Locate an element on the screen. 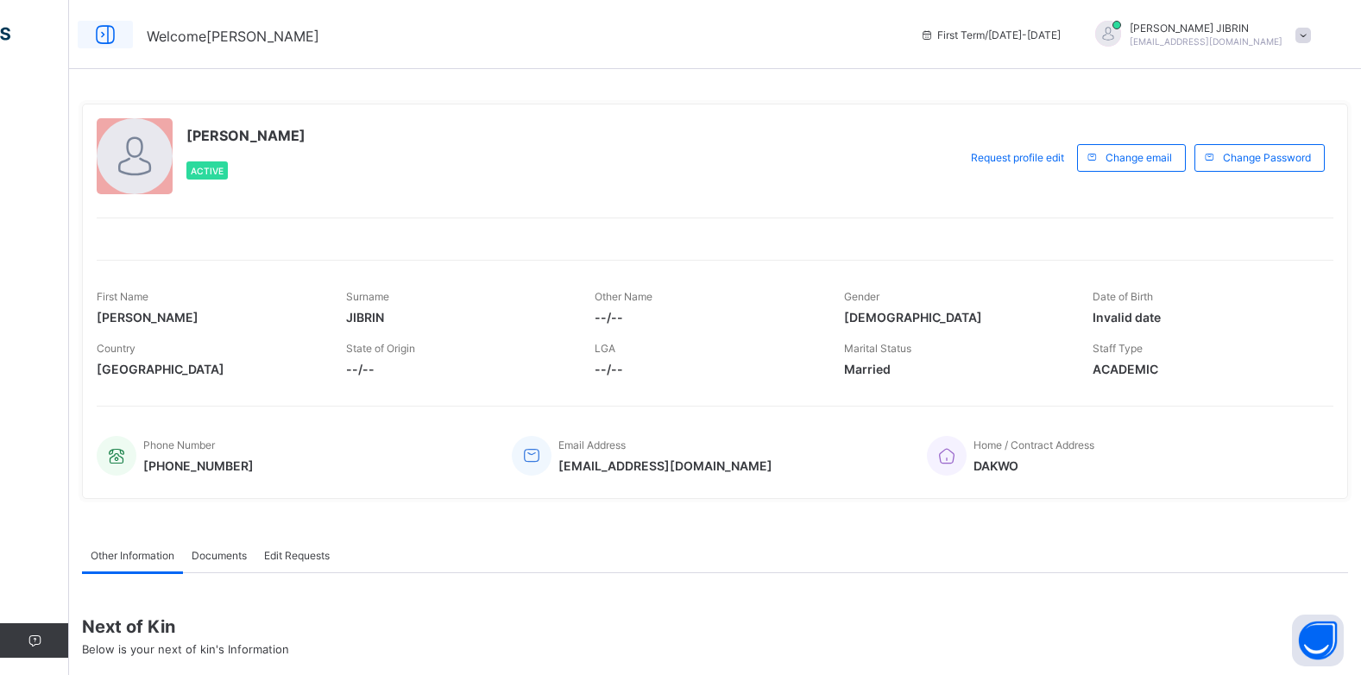 Image resolution: width=1361 pixels, height=675 pixels. span: First Name is located at coordinates (123, 296).